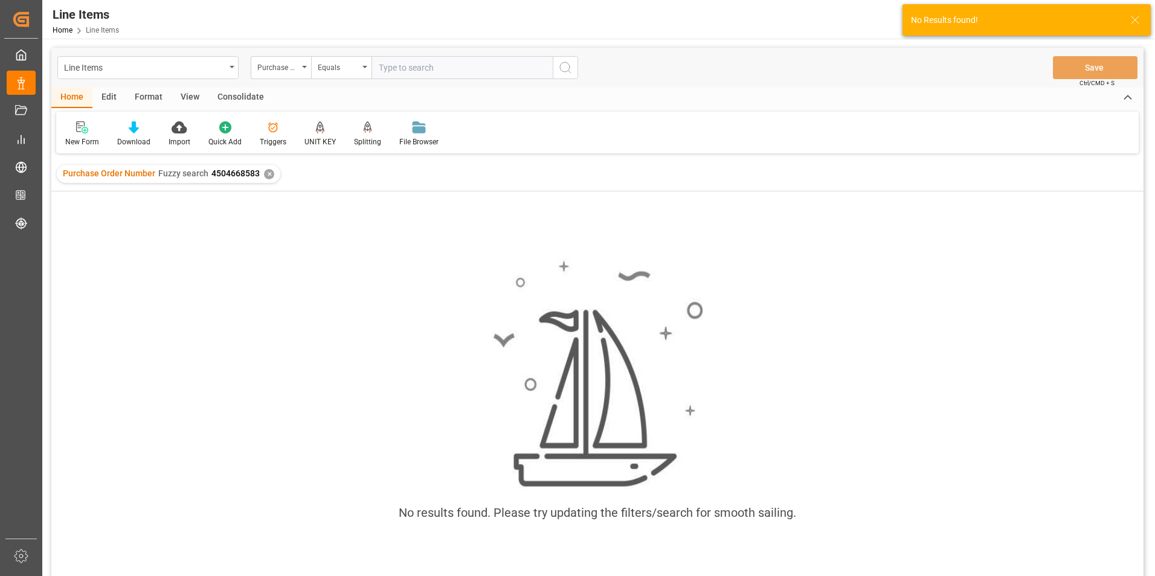  Describe the element at coordinates (597, 513) in the screenshot. I see `div: No results found. Please try updating the filters/search for smooth sailing.` at that location.